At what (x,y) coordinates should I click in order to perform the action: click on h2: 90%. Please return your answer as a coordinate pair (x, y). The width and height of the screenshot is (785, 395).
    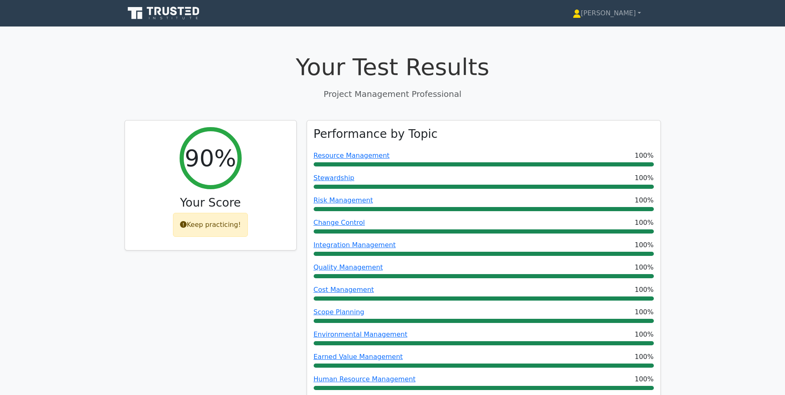
    Looking at the image, I should click on (210, 158).